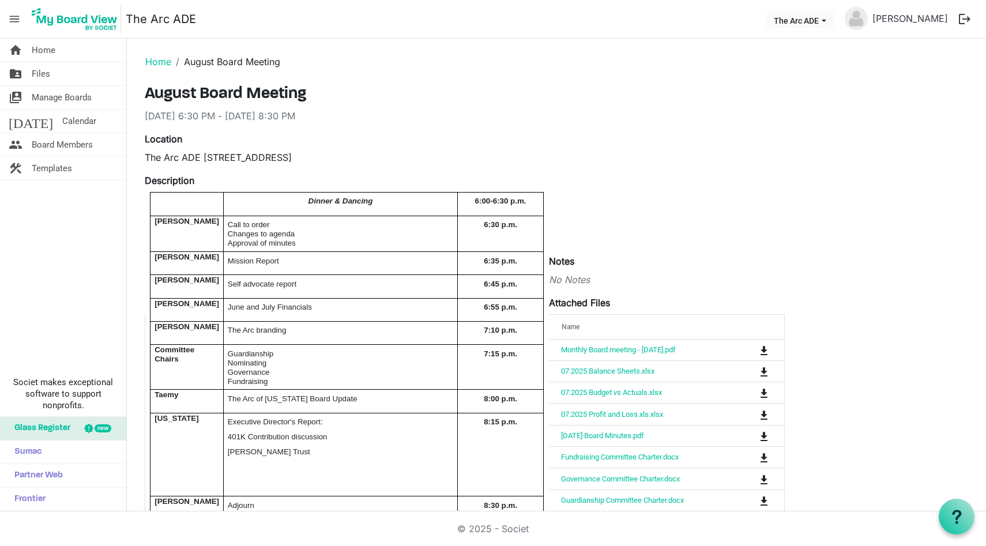  Describe the element at coordinates (262, 284) in the screenshot. I see `span: Self advocate report` at that location.